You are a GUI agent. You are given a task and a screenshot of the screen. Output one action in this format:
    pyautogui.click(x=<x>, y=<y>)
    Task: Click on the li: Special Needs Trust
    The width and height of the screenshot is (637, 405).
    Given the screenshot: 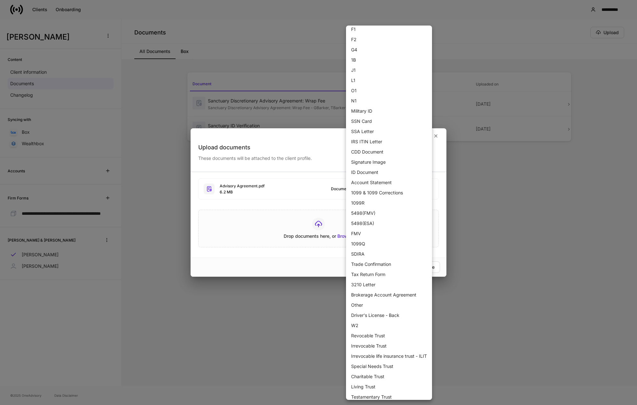 What is the action you would take?
    pyautogui.click(x=389, y=367)
    